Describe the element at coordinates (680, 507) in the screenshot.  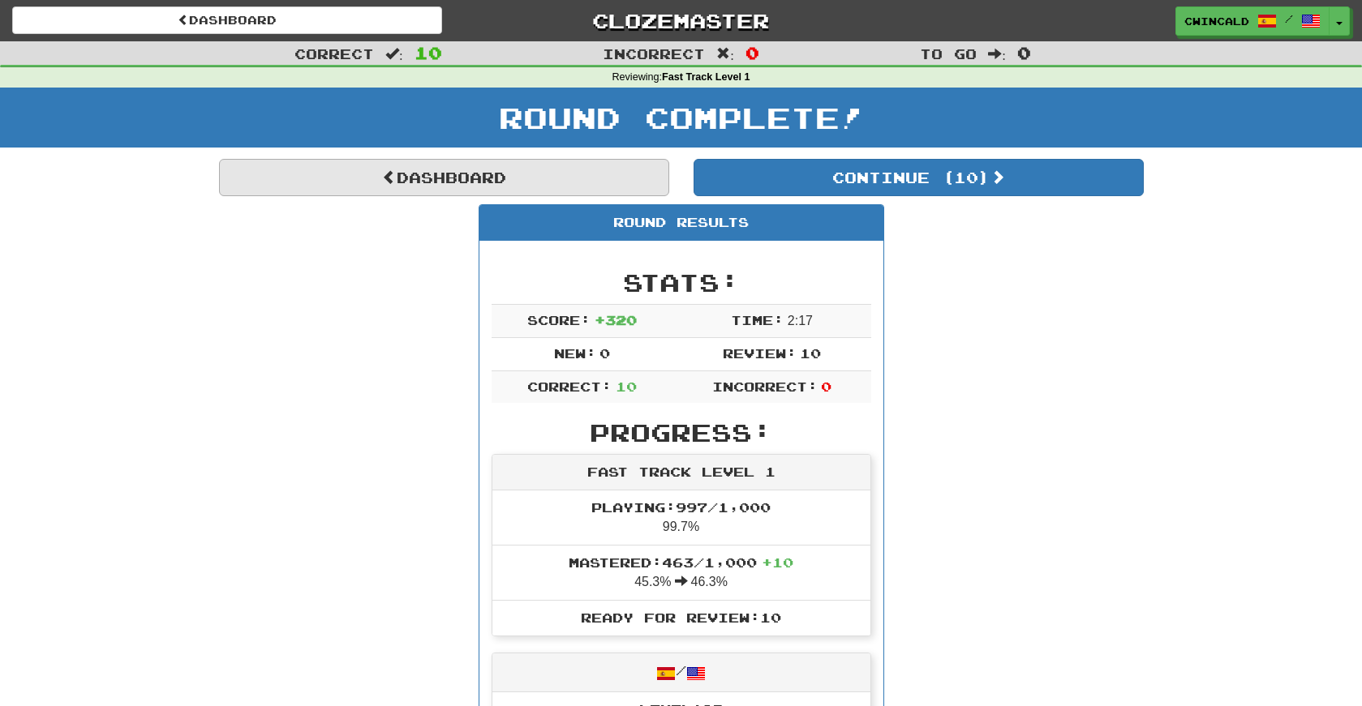
I see `span: Playing: 997 / 1,000` at that location.